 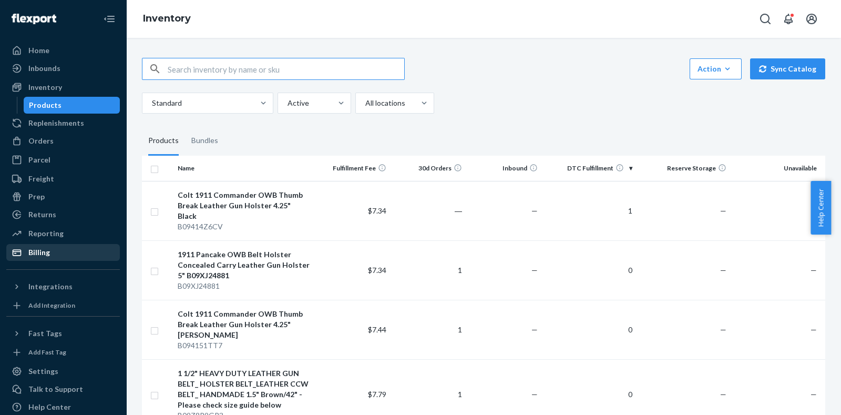 What do you see at coordinates (63, 141) in the screenshot?
I see `a: Orders` at bounding box center [63, 141].